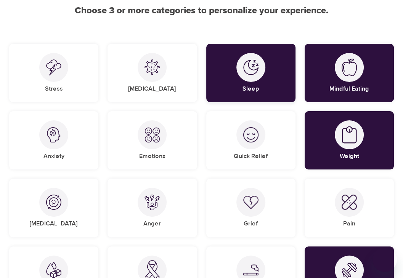  I want to click on h5: Emotions, so click(152, 156).